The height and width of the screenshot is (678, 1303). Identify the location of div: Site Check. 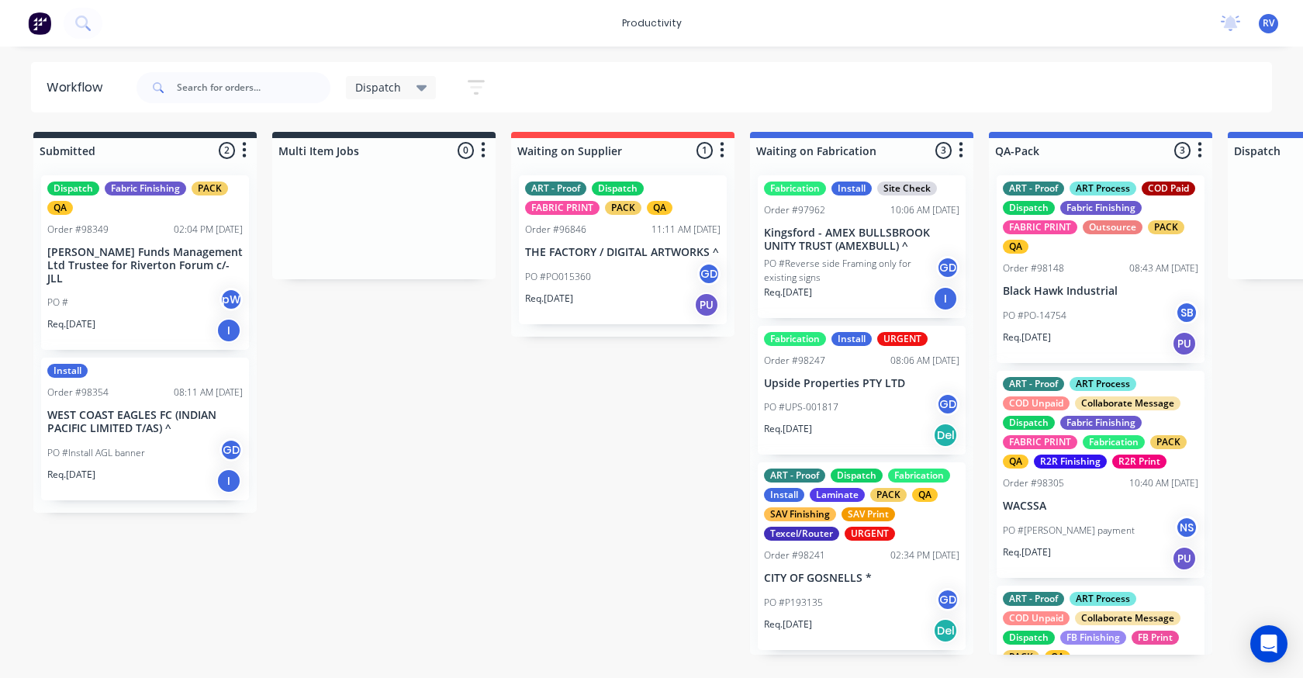
(906, 188).